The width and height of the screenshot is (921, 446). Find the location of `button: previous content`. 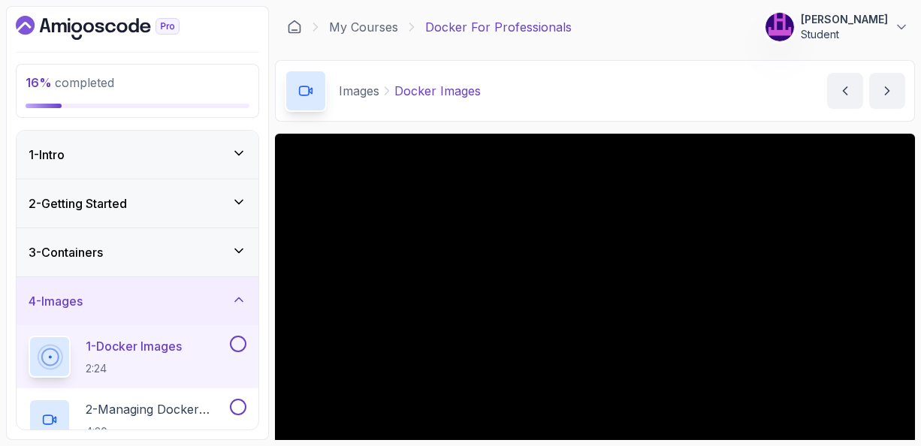

button: previous content is located at coordinates (845, 91).